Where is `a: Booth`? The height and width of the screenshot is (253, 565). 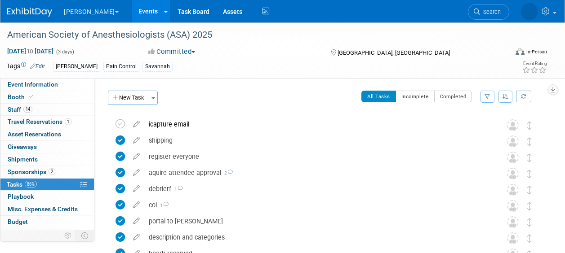 a: Booth is located at coordinates (47, 97).